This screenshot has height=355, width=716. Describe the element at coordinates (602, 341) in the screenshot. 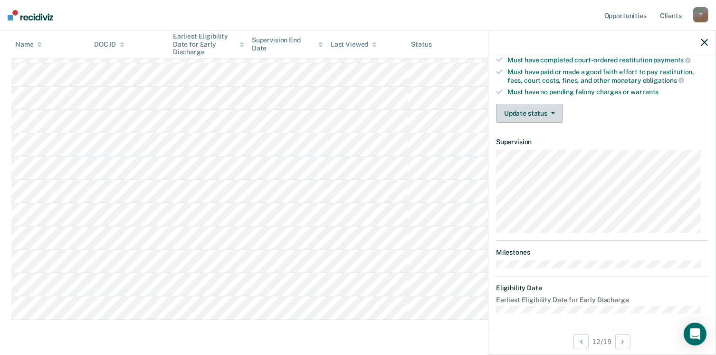

I see `div: 12 / 19` at that location.